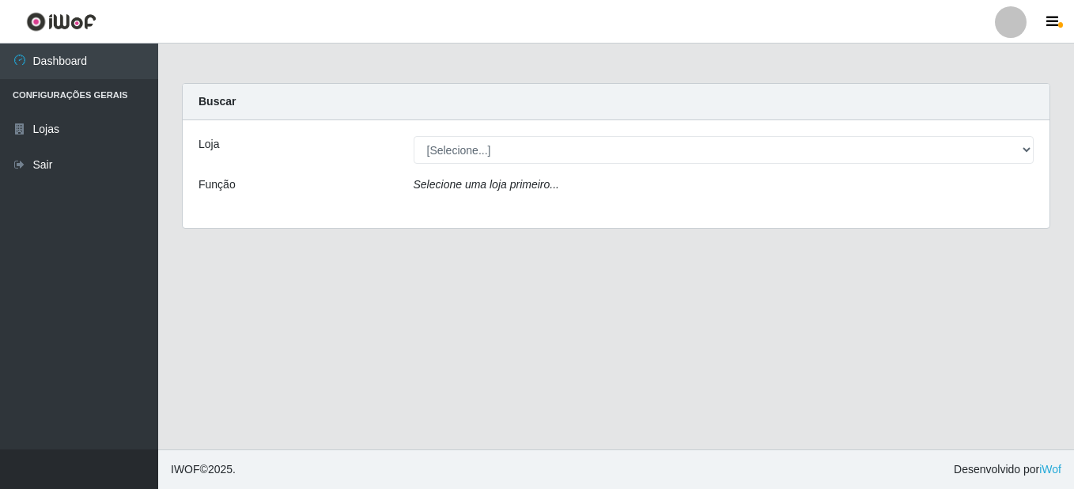  What do you see at coordinates (61, 21) in the screenshot?
I see `img: CoreUI Logo` at bounding box center [61, 21].